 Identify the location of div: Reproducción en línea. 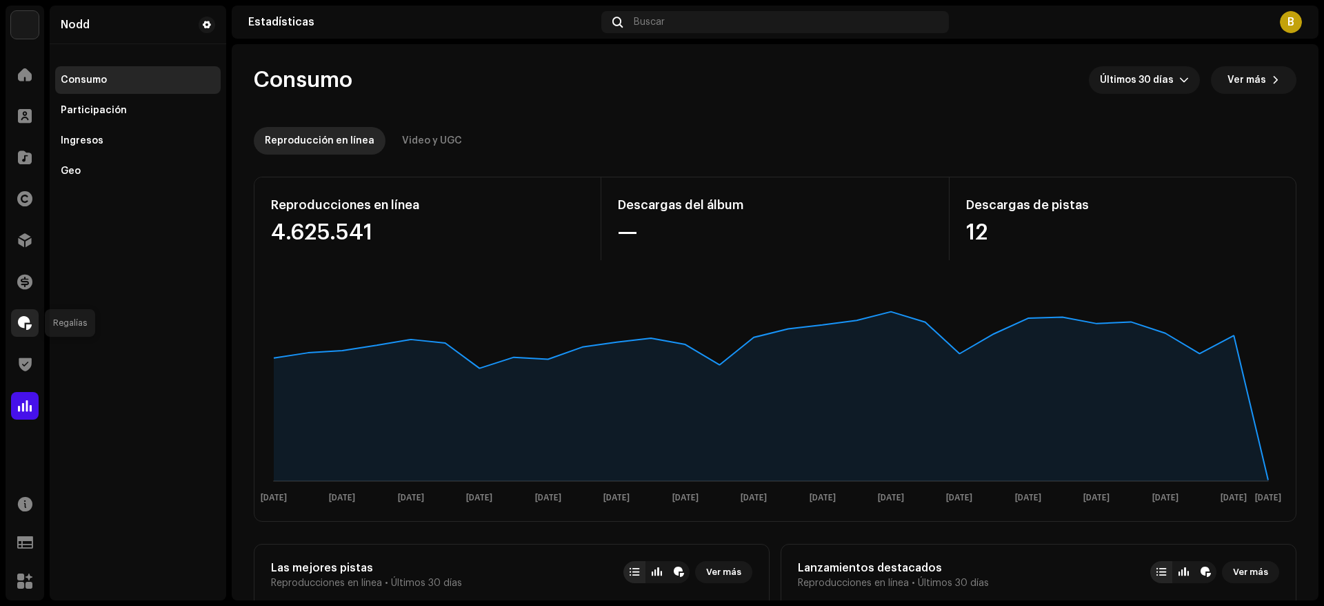
(319, 141).